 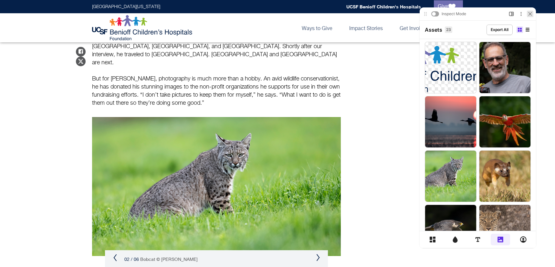 What do you see at coordinates (143, 28) in the screenshot?
I see `img: Logo for UCSF Benioff Children's Hospitals Foundation` at bounding box center [143, 28].